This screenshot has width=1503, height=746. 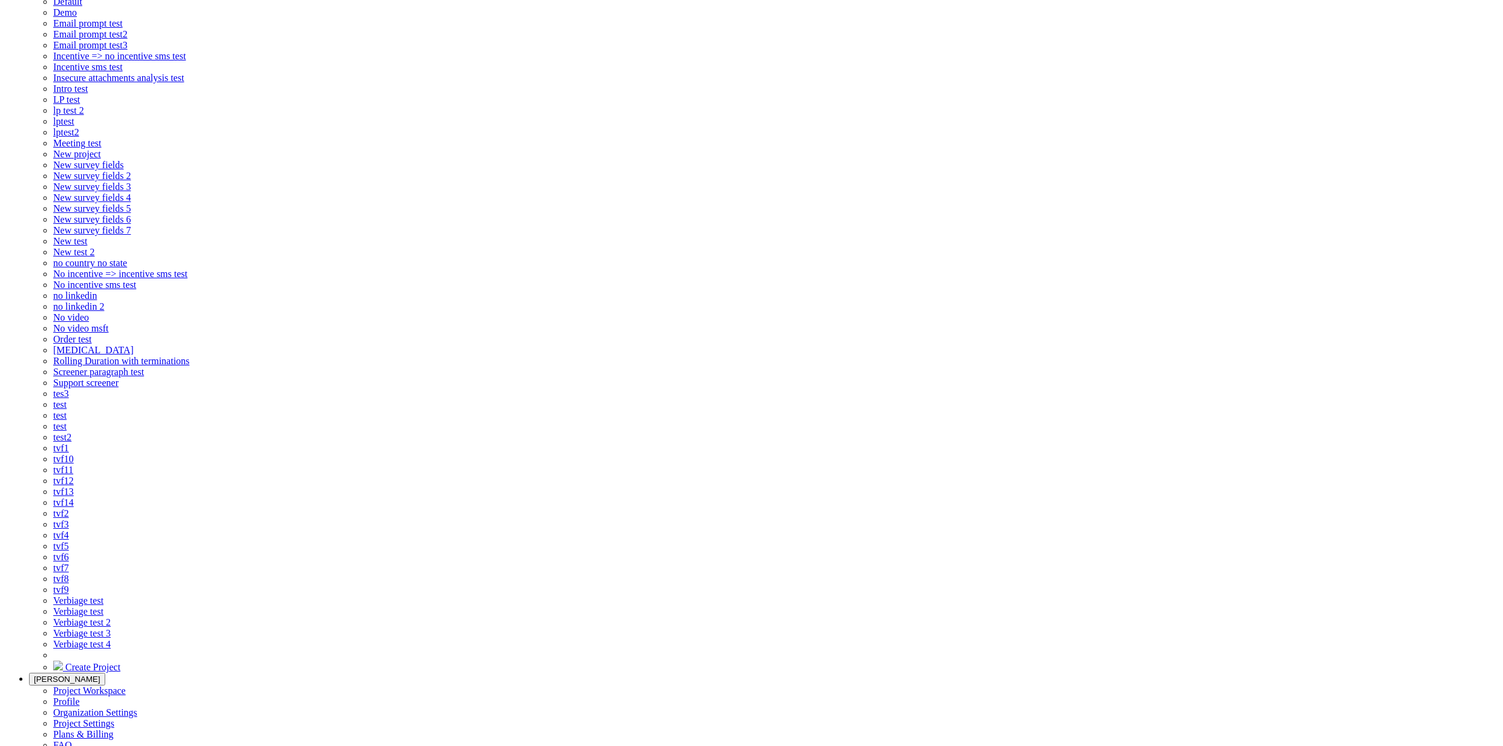 What do you see at coordinates (63, 121) in the screenshot?
I see `a: lptest` at bounding box center [63, 121].